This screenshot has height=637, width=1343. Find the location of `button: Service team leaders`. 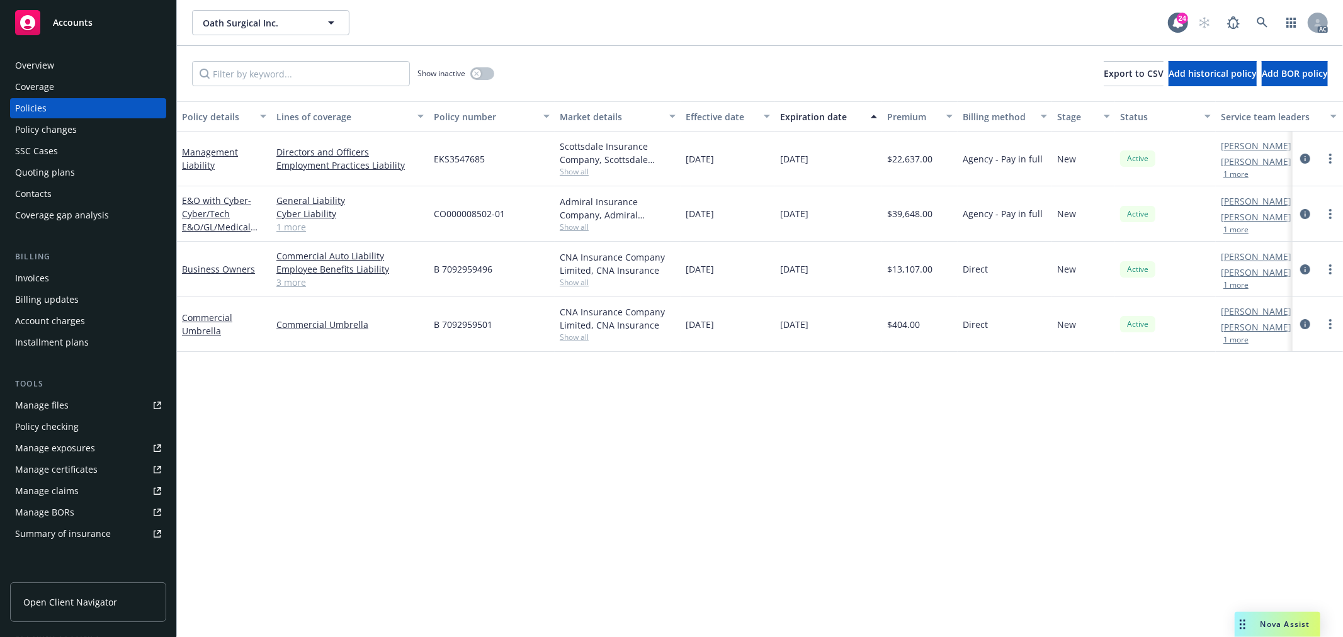

button: Service team leaders is located at coordinates (1278, 116).